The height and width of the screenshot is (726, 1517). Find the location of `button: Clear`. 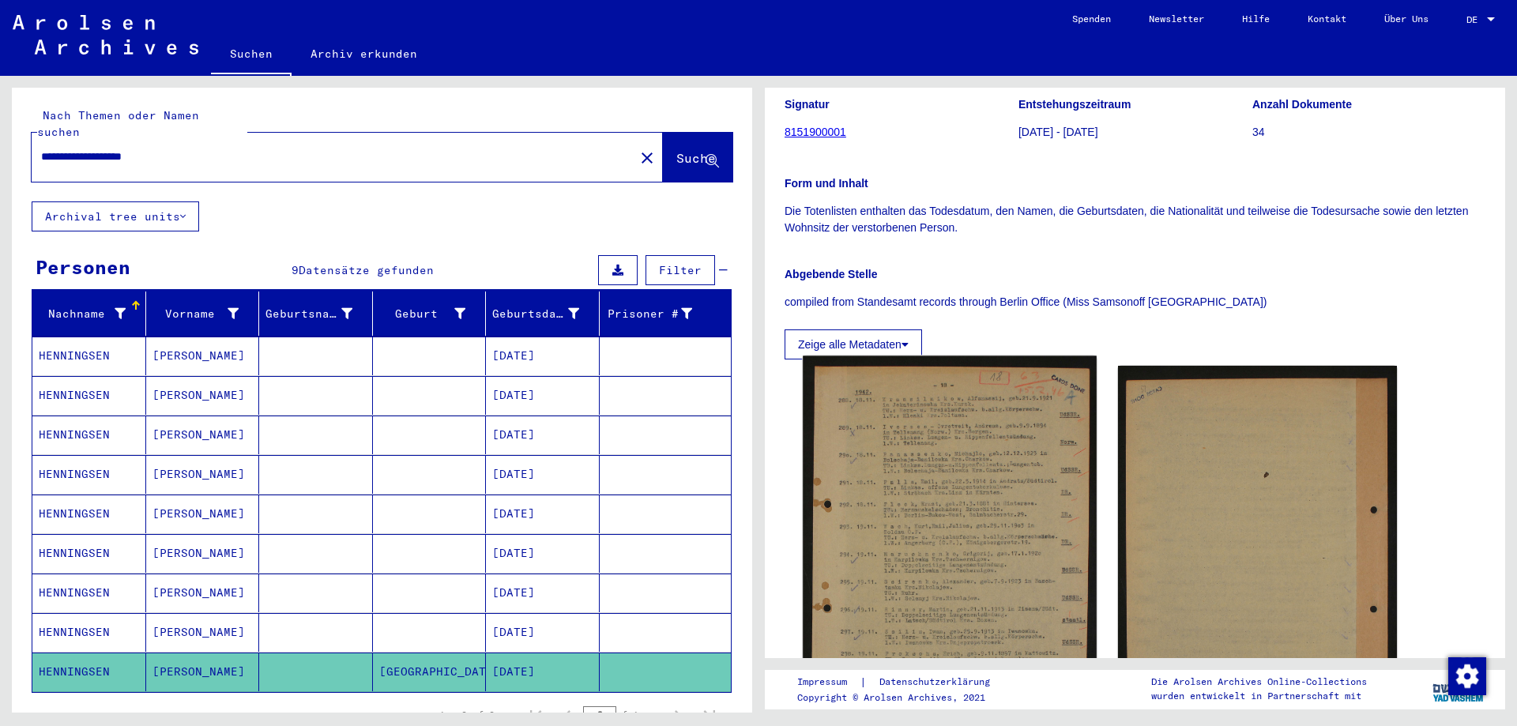

button: Clear is located at coordinates (647, 157).